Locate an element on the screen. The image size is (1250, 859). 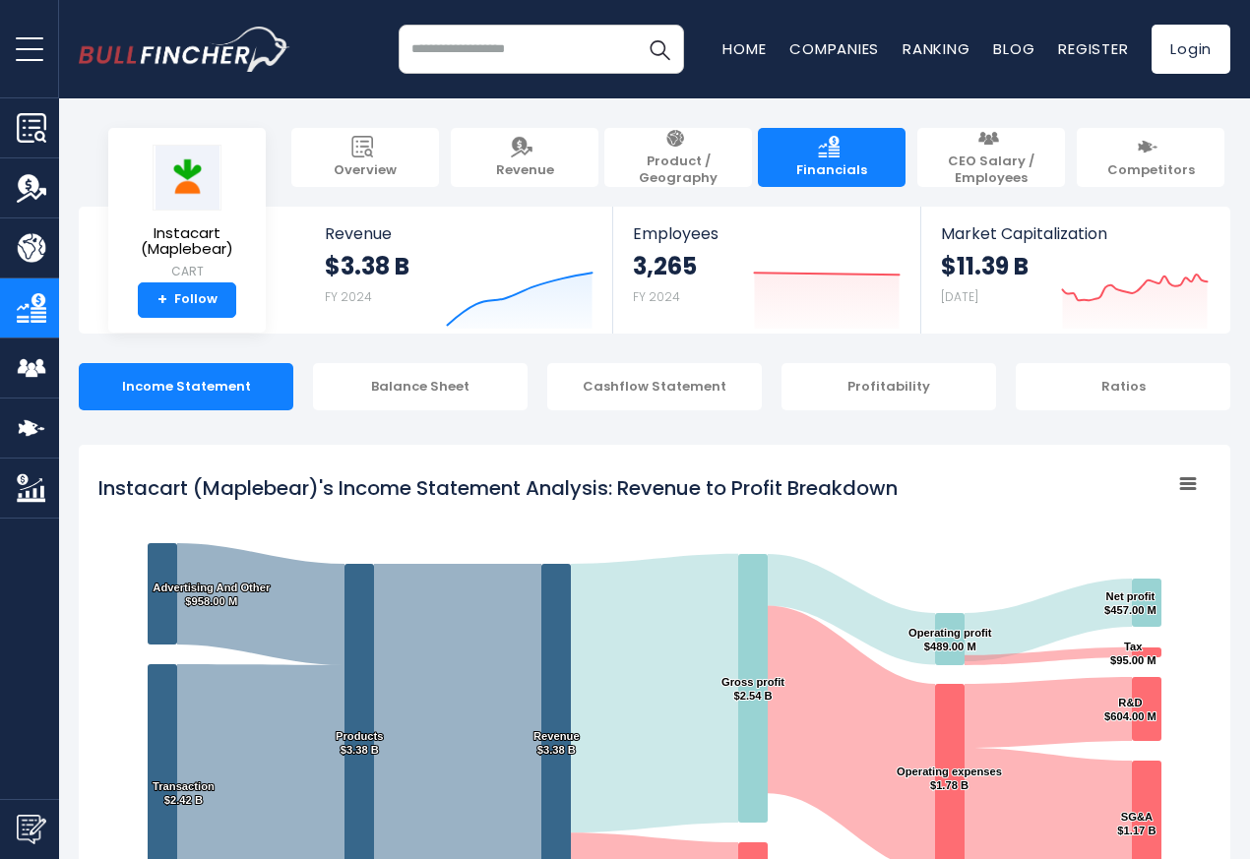
text: Products $3.38 B is located at coordinates (359, 743).